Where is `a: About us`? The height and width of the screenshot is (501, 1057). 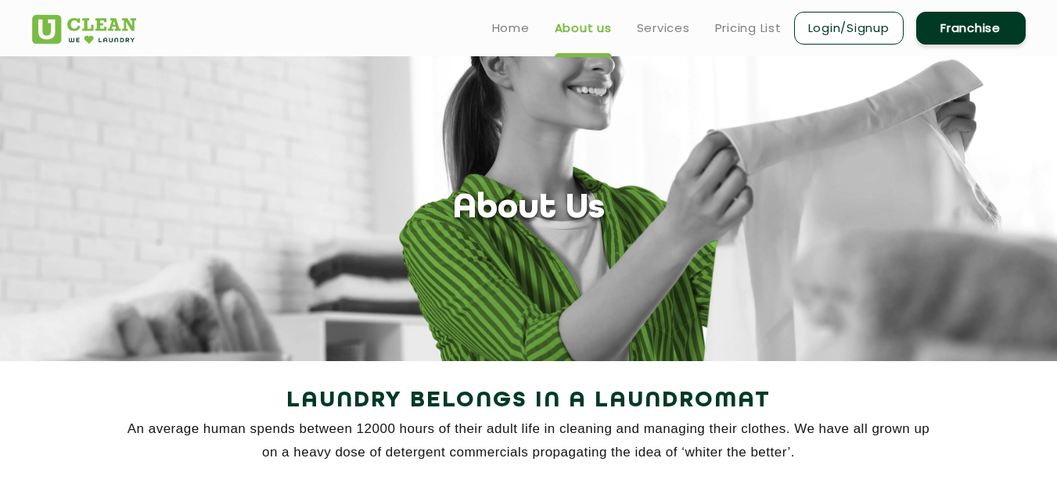 a: About us is located at coordinates (583, 28).